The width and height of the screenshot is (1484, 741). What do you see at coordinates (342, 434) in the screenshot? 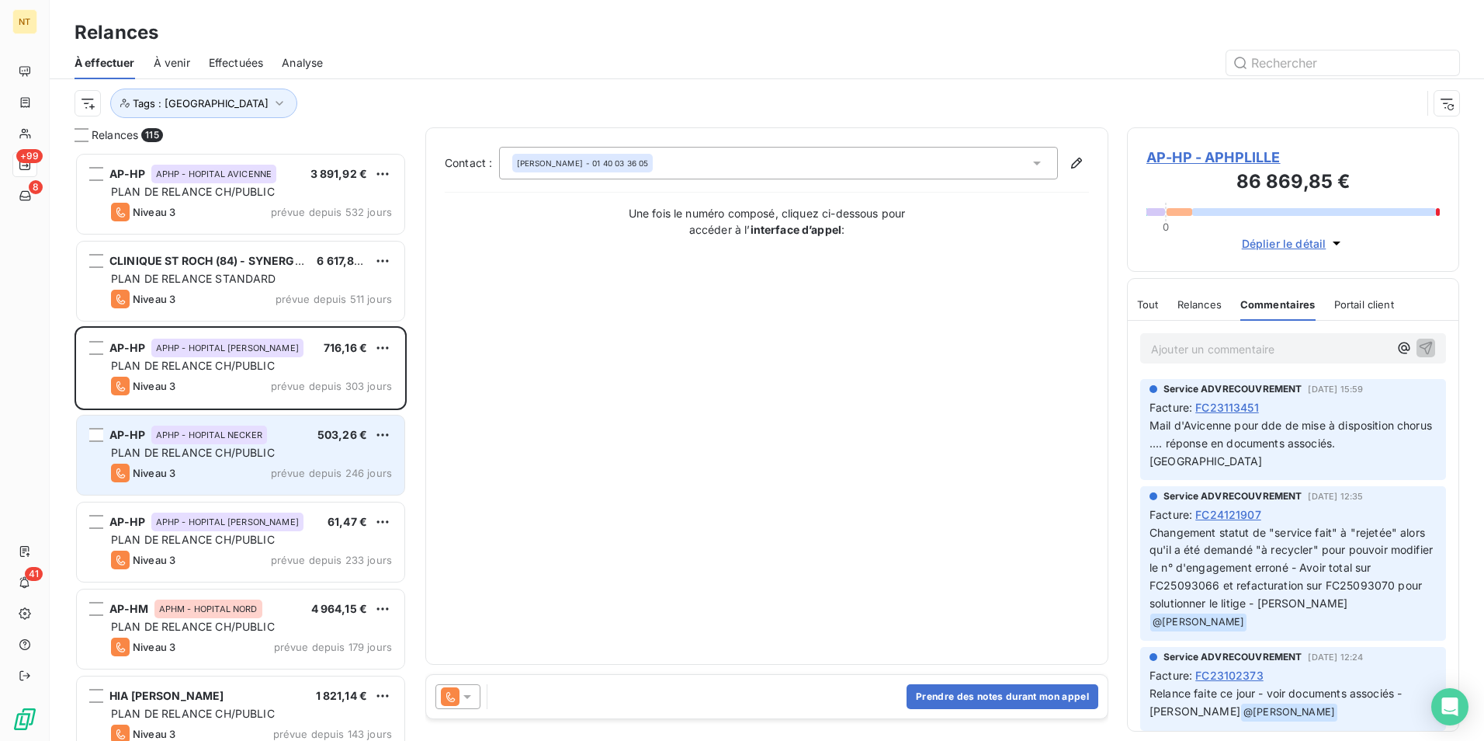
I see `span: 503,26 €` at bounding box center [342, 434].